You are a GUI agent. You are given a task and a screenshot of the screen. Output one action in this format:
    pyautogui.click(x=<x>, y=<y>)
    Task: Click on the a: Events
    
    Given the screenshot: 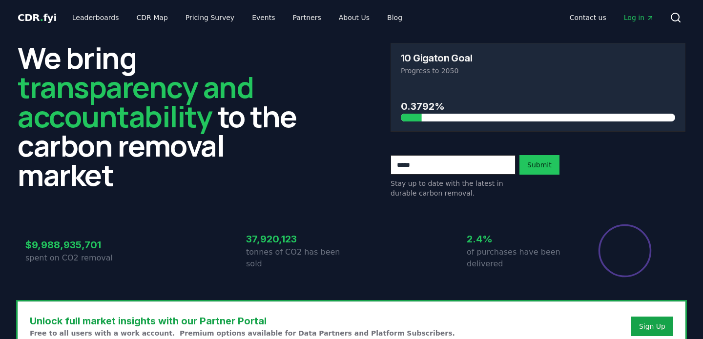 What is the action you would take?
    pyautogui.click(x=263, y=18)
    